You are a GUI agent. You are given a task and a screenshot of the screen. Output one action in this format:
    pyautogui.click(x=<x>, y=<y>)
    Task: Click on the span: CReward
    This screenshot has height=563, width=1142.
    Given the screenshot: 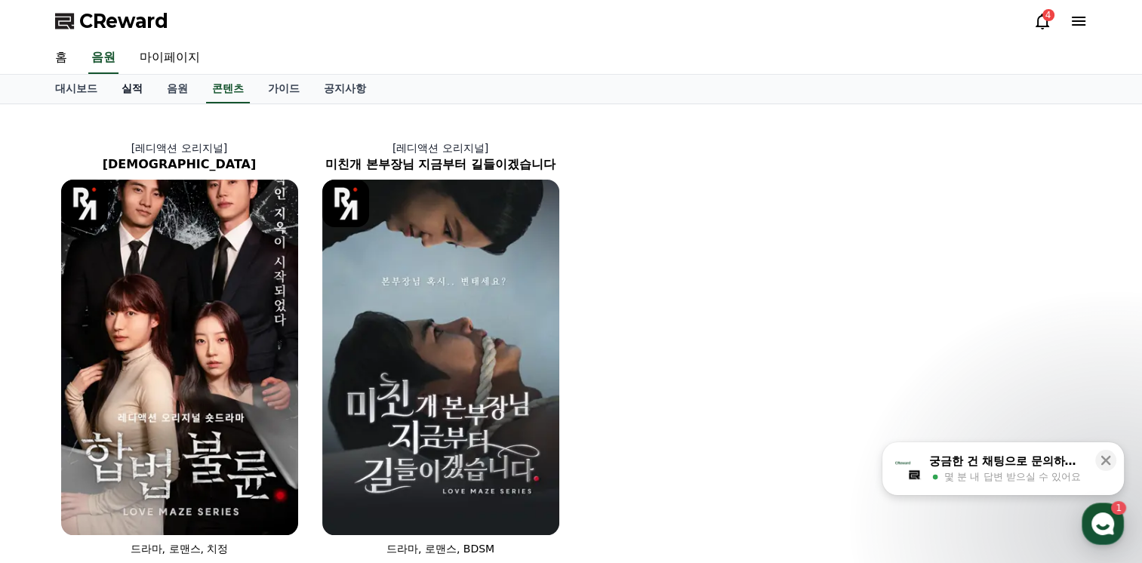 What is the action you would take?
    pyautogui.click(x=124, y=21)
    